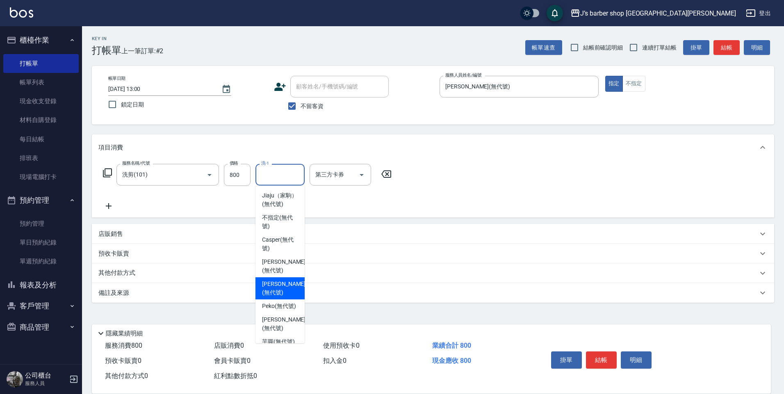 The image size is (784, 394). I want to click on p: 其他付款方式, so click(119, 273).